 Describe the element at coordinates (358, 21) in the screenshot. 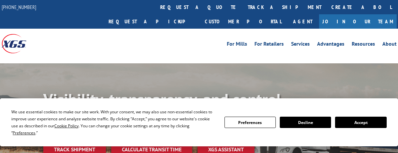

I see `a: Join Our Team` at that location.